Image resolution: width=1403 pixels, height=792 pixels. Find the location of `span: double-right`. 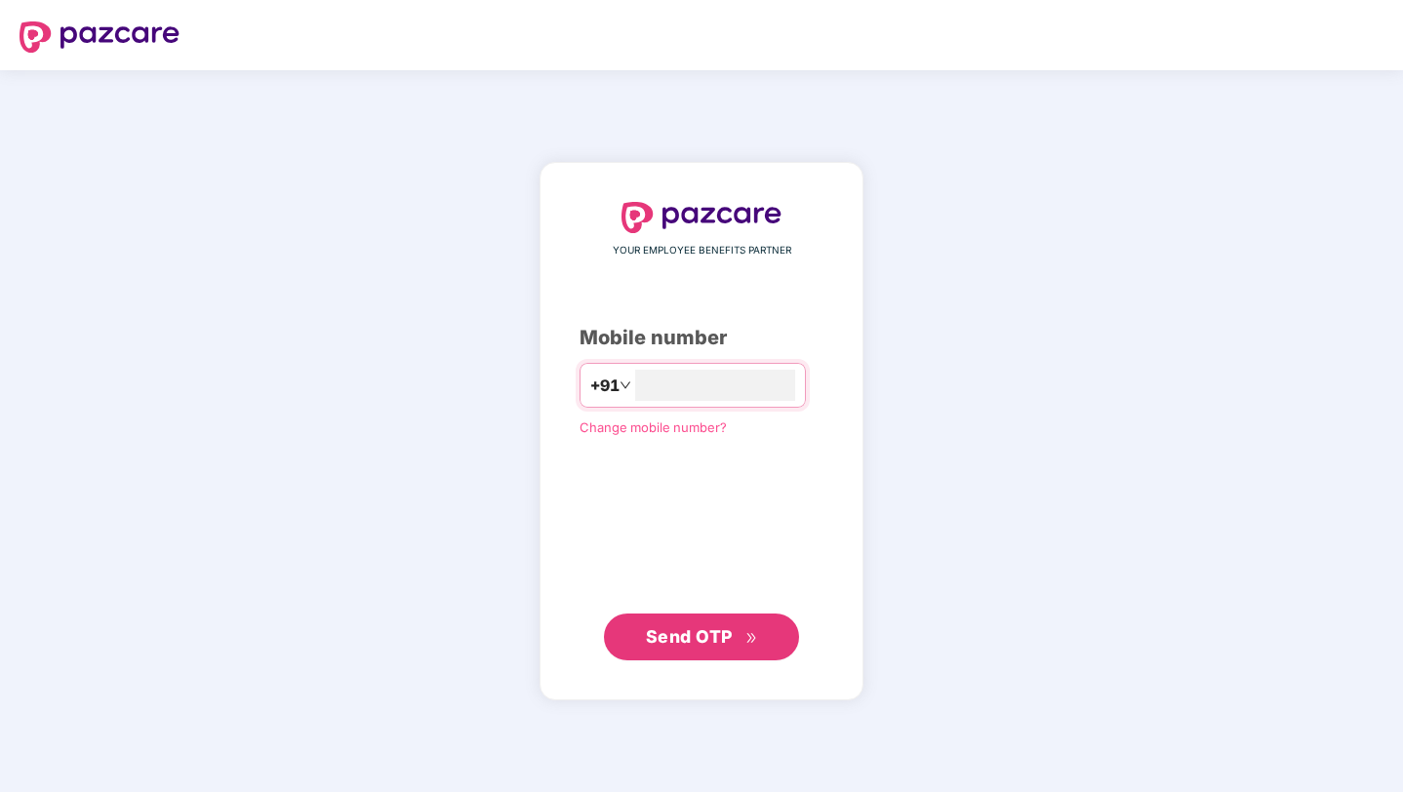

span: double-right is located at coordinates (751, 638).